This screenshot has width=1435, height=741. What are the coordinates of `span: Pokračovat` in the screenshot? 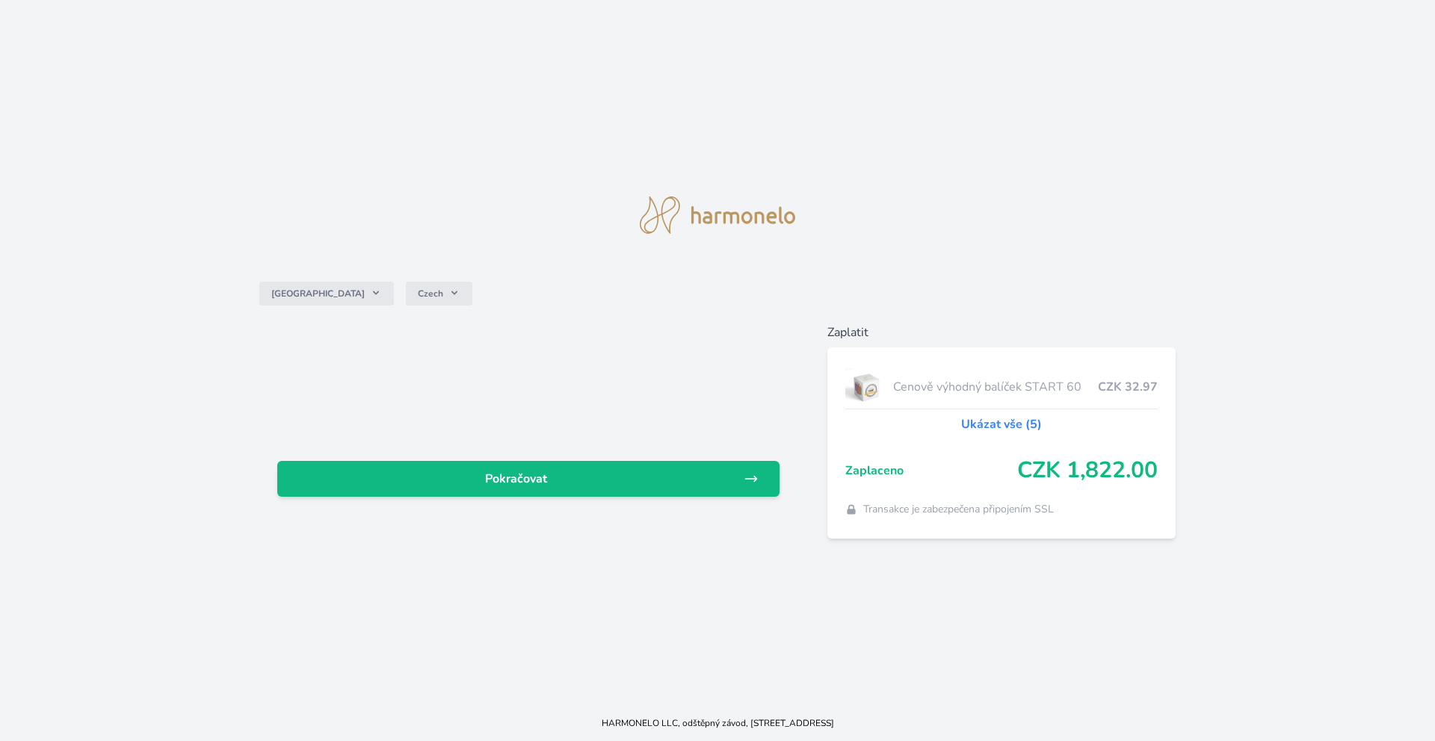 It's located at (516, 479).